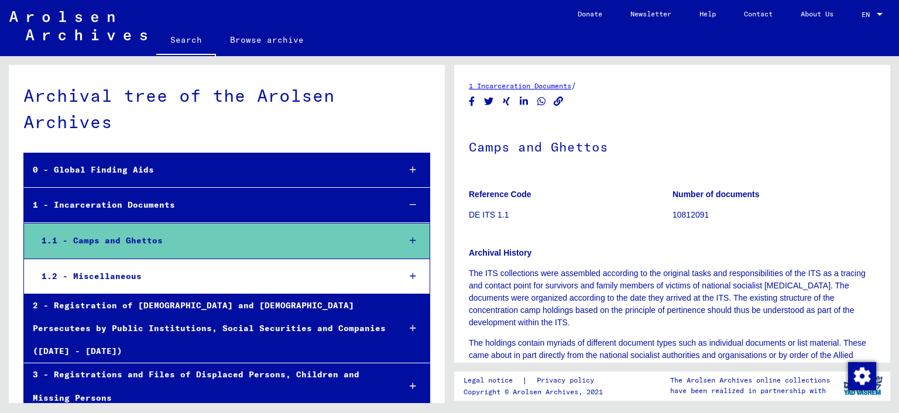 The width and height of the screenshot is (899, 413). Describe the element at coordinates (773, 215) in the screenshot. I see `p: 10812091` at that location.